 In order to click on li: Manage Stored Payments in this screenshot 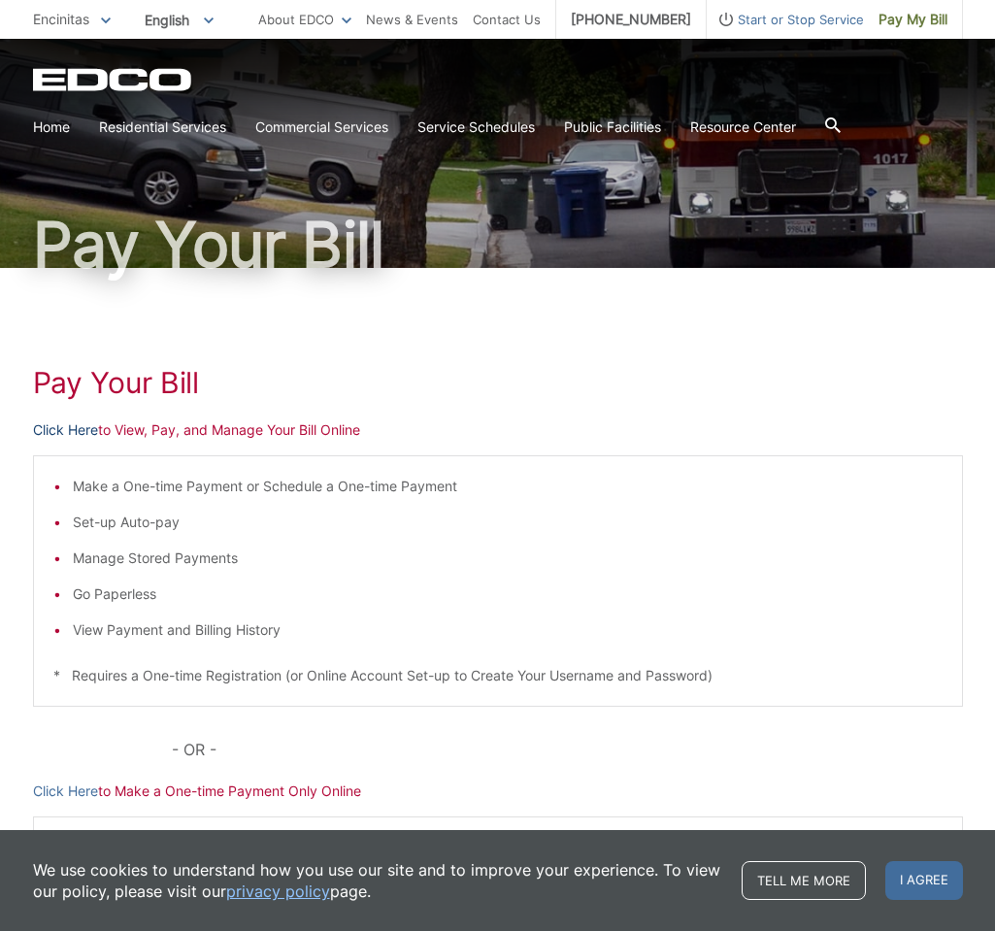, I will do `click(508, 558)`.